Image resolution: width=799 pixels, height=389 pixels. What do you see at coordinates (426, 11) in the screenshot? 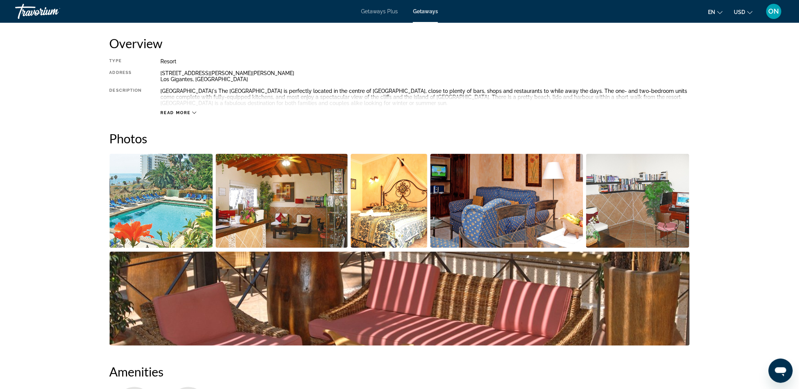
I see `span: Getaways` at bounding box center [426, 11].